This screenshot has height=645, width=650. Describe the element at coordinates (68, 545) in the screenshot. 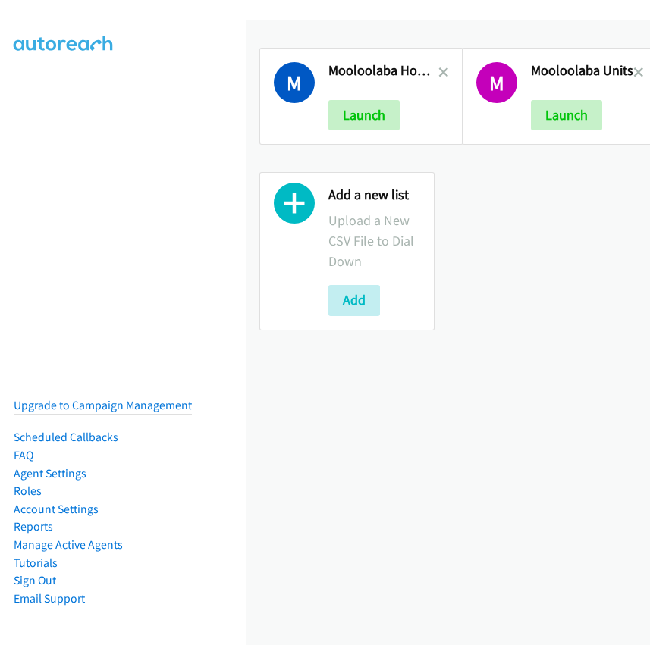

I see `a: Manage Active Agents` at that location.